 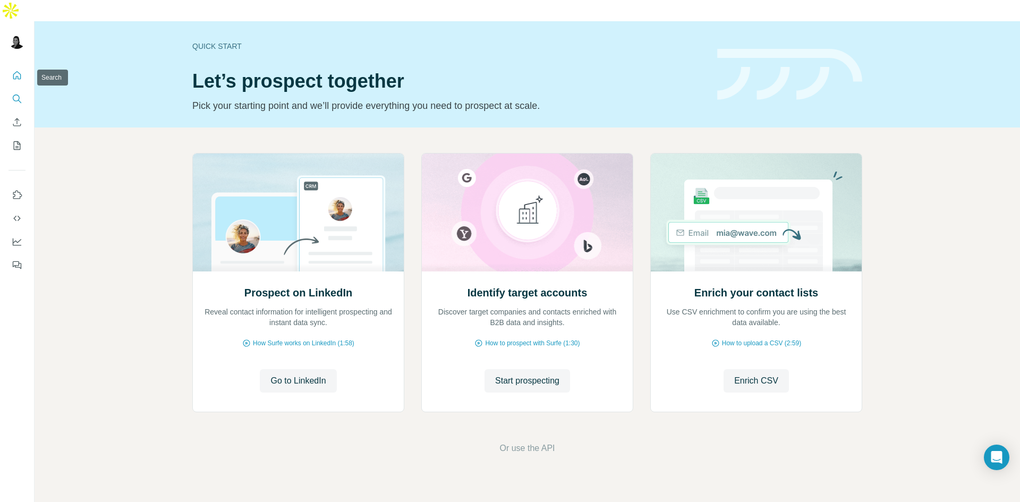 I want to click on button: Quick start, so click(x=17, y=75).